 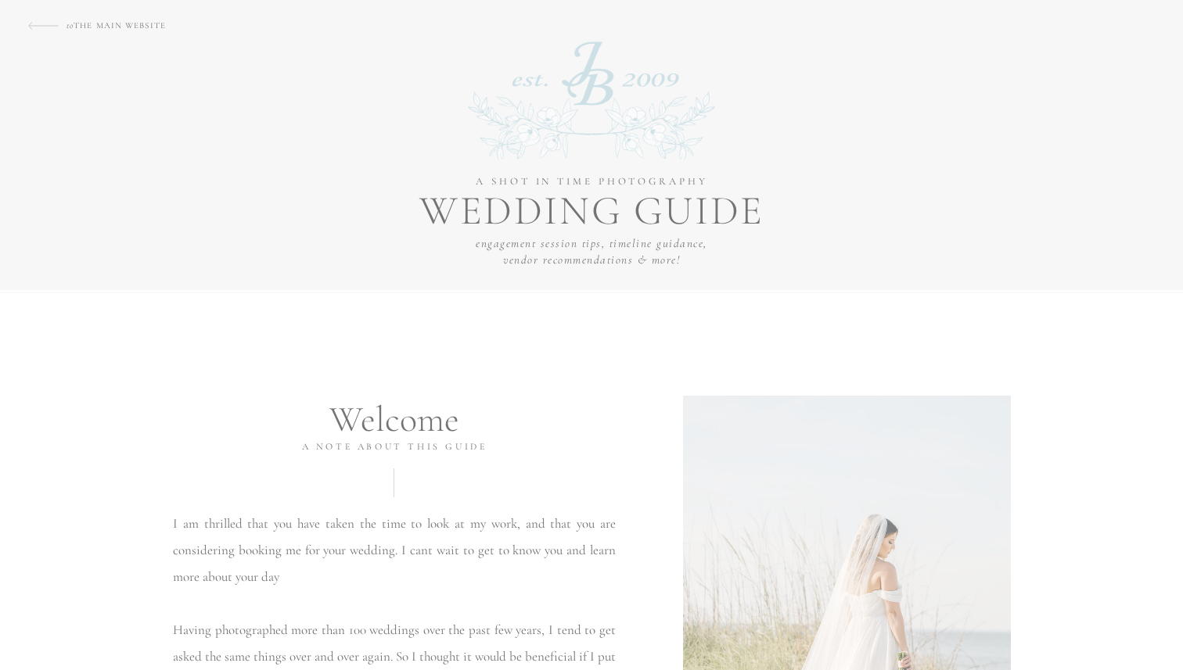 I want to click on h2: Welcome, so click(x=394, y=415).